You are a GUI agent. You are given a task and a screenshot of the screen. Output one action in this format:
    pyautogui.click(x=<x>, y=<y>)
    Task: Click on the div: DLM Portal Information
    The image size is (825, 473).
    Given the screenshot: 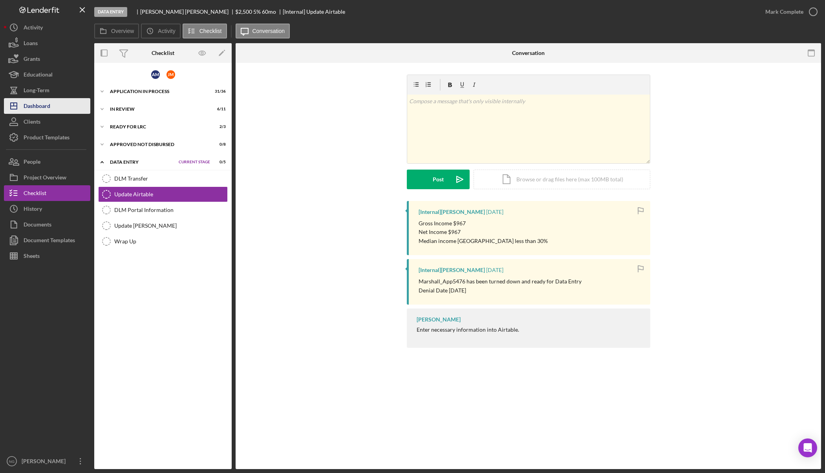 What is the action you would take?
    pyautogui.click(x=171, y=210)
    